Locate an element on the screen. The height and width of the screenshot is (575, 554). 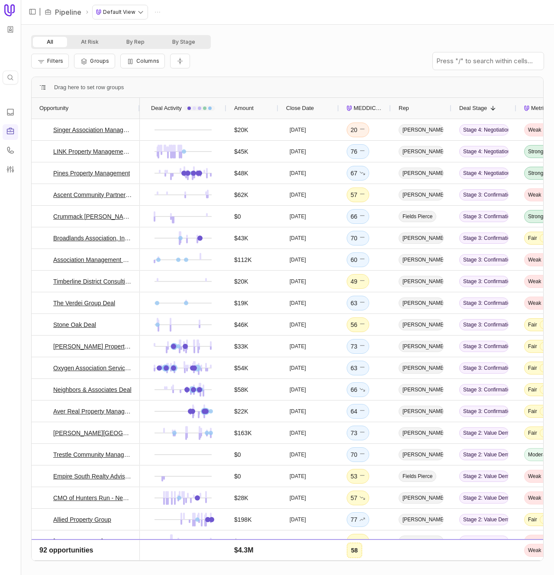
div: $20K is located at coordinates (241, 282).